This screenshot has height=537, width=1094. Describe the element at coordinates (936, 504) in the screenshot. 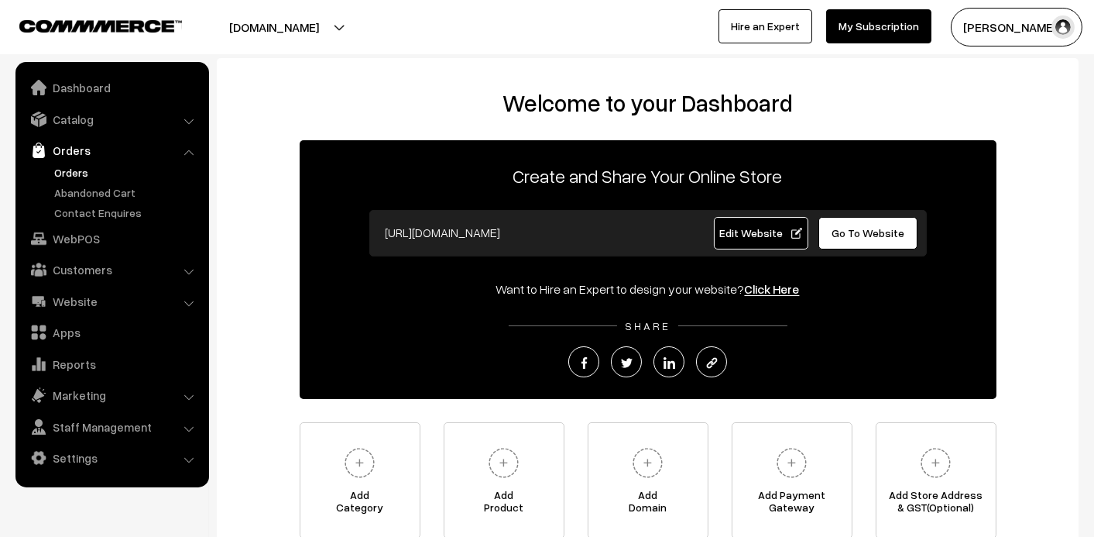

I see `span: Add Store Address & GST(Optional)` at that location.